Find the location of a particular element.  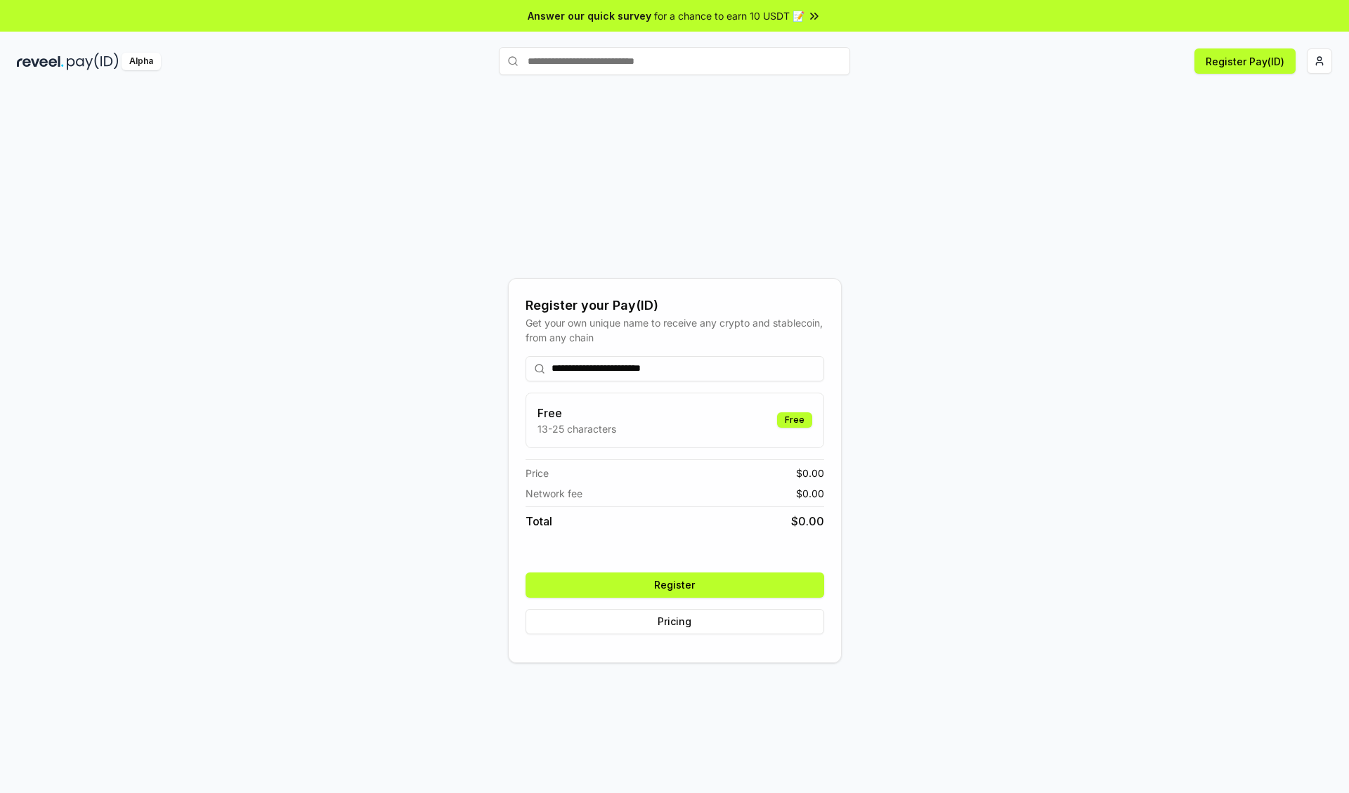

button: Register is located at coordinates (675, 585).